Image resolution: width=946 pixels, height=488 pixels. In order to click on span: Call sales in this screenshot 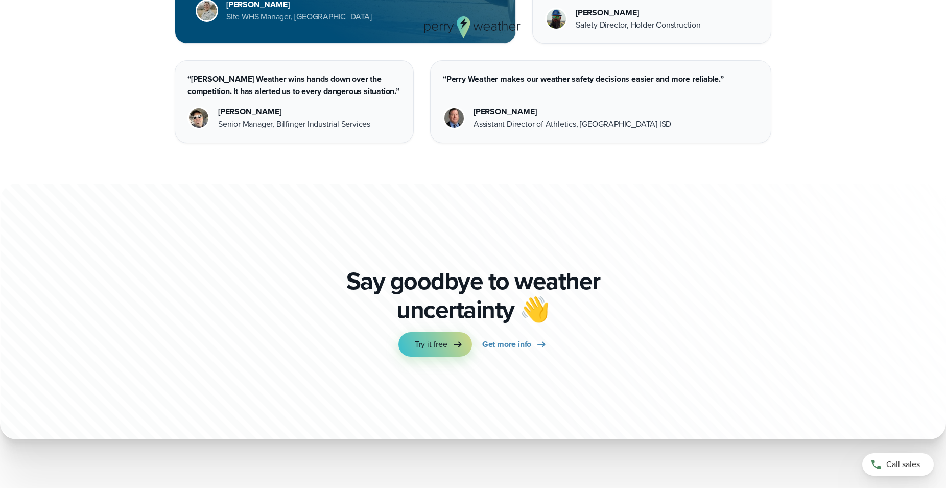, I will do `click(903, 464)`.